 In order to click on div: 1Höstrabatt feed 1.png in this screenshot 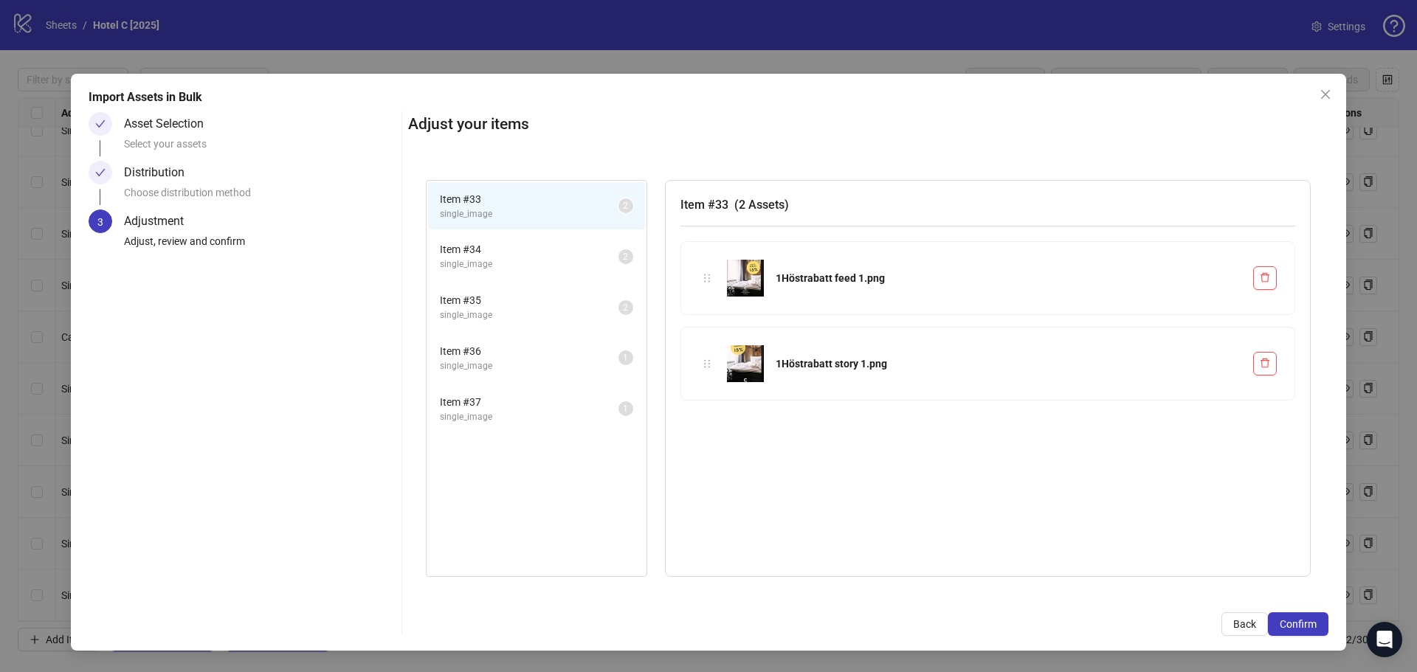, I will do `click(1008, 278)`.